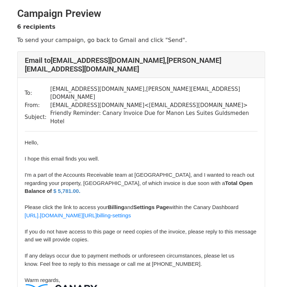  What do you see at coordinates (131, 207) in the screenshot?
I see `span: Please click the link to access your and within the Canary Dashboard` at bounding box center [131, 207].